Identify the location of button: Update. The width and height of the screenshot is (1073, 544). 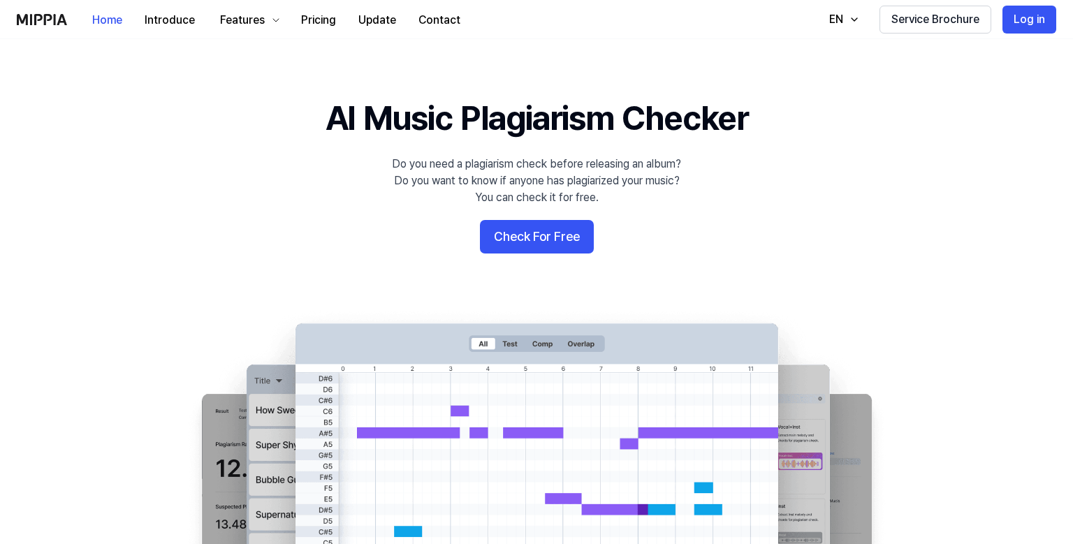
(377, 20).